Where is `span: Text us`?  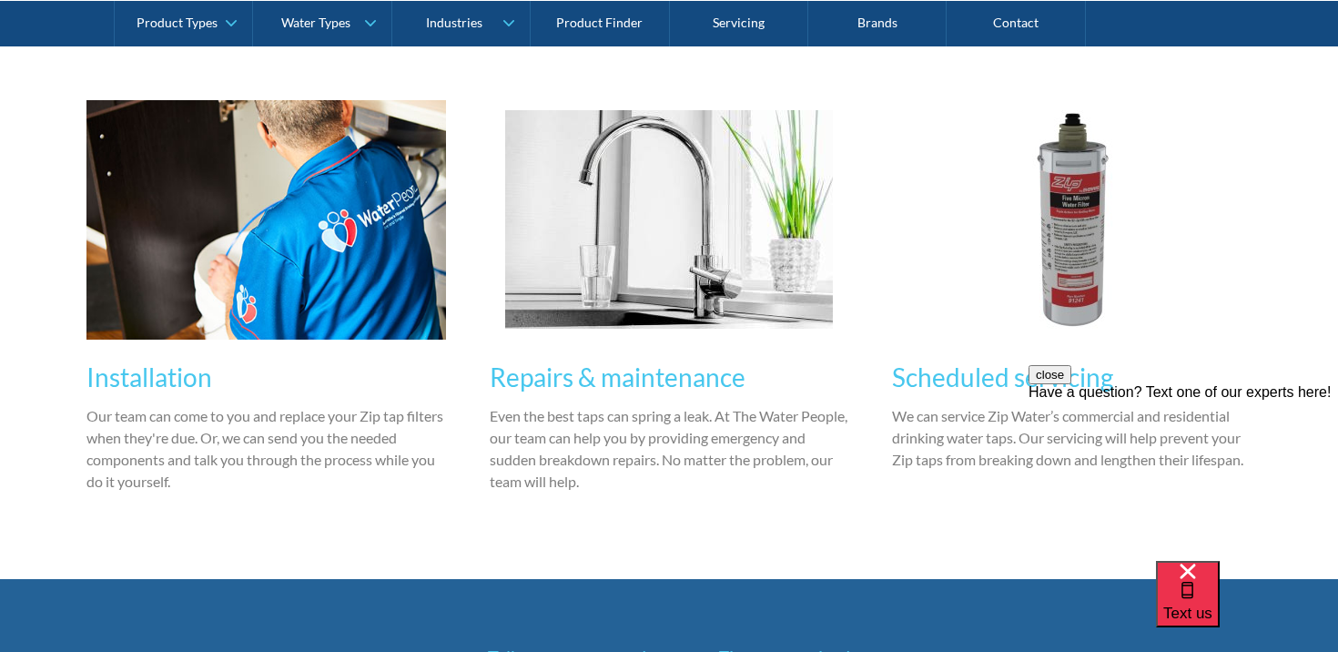
span: Text us is located at coordinates (32, 52).